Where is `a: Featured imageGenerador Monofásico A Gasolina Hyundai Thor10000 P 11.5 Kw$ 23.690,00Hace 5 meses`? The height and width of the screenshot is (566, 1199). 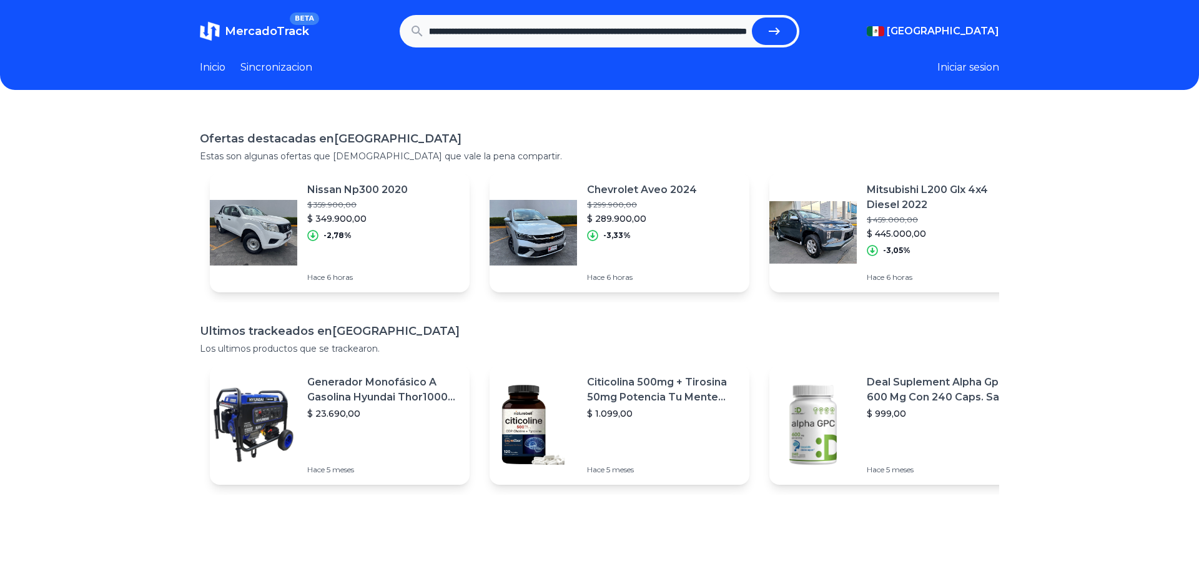 a: Featured imageGenerador Monofásico A Gasolina Hyundai Thor10000 P 11.5 Kw$ 23.690,00Hace 5 meses is located at coordinates (340, 425).